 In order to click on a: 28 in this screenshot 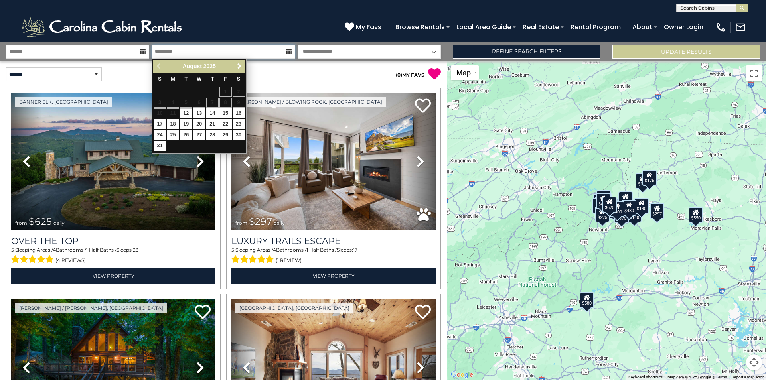, I will do `click(212, 135)`.